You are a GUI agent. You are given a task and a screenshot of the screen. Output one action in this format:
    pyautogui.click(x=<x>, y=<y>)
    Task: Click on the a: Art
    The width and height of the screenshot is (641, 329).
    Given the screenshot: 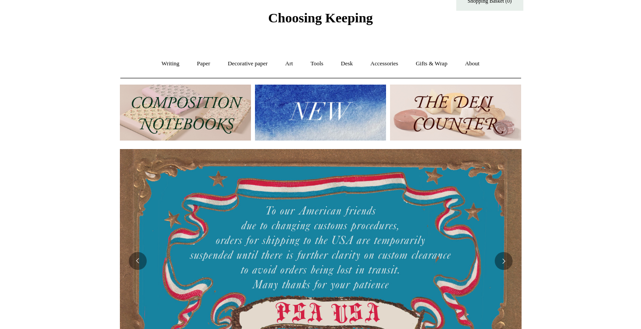 What is the action you would take?
    pyautogui.click(x=289, y=64)
    